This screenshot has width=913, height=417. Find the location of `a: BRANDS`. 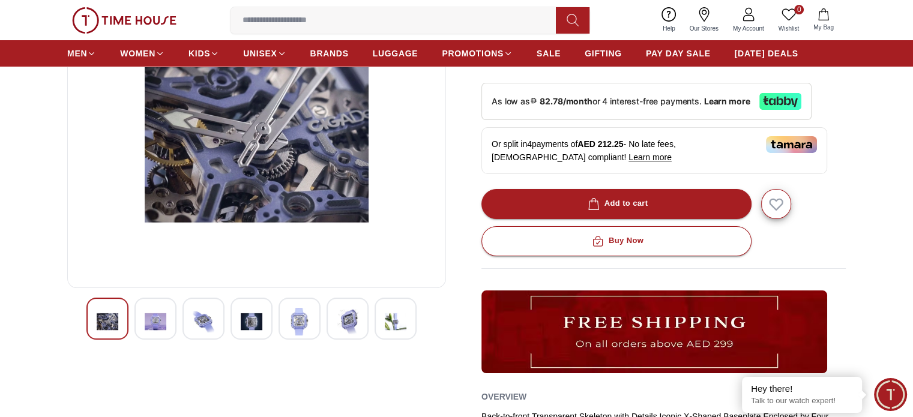

a: BRANDS is located at coordinates (330, 53).